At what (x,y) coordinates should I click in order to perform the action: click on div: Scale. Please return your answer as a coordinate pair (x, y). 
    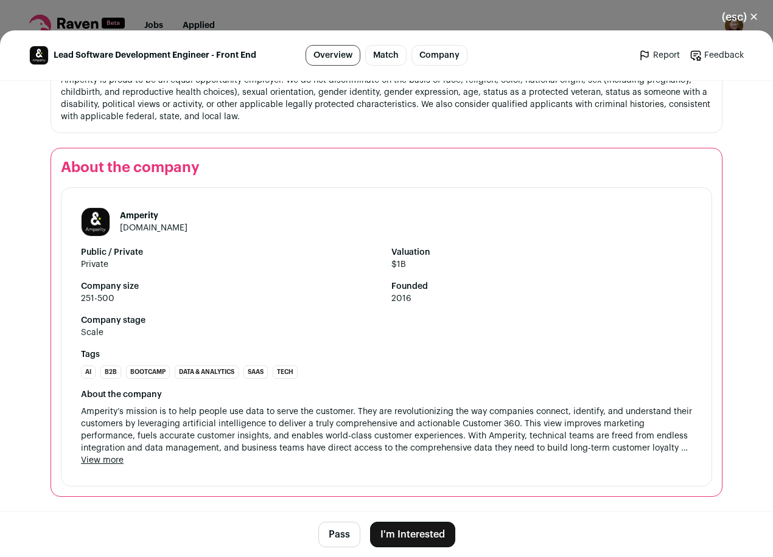
    Looking at the image, I should click on (92, 333).